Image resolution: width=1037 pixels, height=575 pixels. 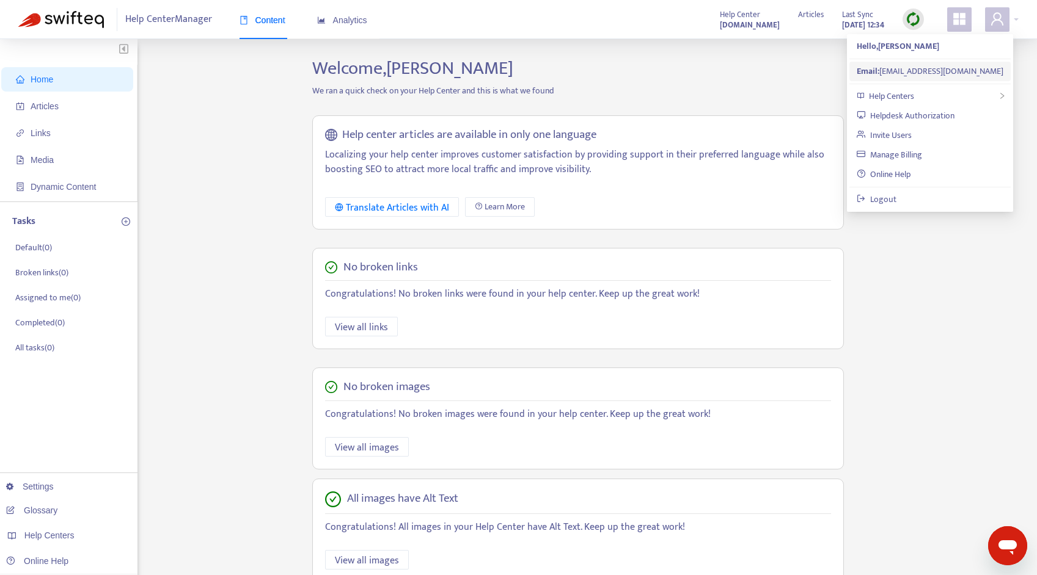 What do you see at coordinates (578, 90) in the screenshot?
I see `p: We ran a quick check on your Help Center and this is what we found` at bounding box center [578, 90].